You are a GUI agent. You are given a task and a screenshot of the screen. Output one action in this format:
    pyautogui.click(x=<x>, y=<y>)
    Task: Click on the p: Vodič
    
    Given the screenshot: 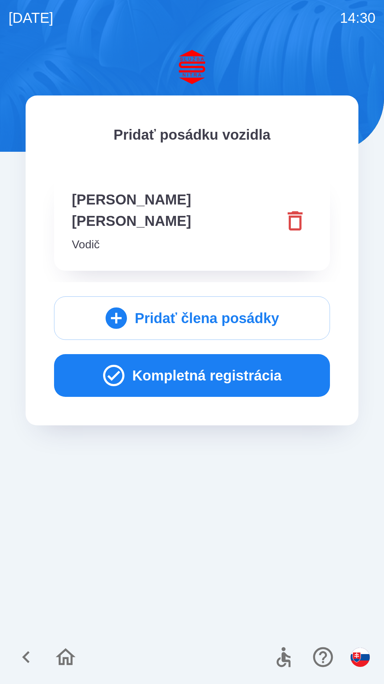 What is the action you would take?
    pyautogui.click(x=175, y=244)
    